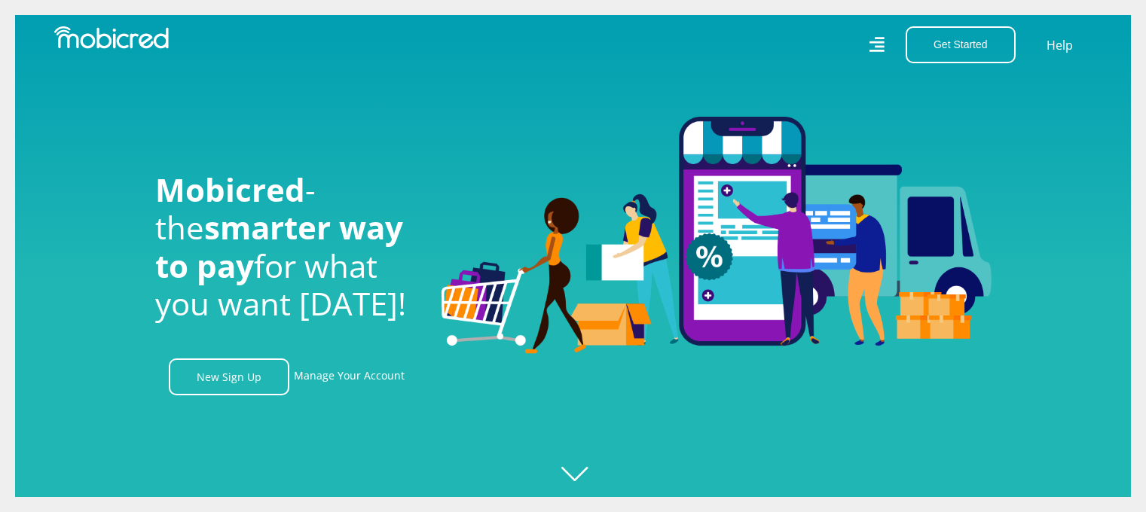 This screenshot has height=512, width=1146. What do you see at coordinates (1059, 45) in the screenshot?
I see `a: Help` at bounding box center [1059, 45].